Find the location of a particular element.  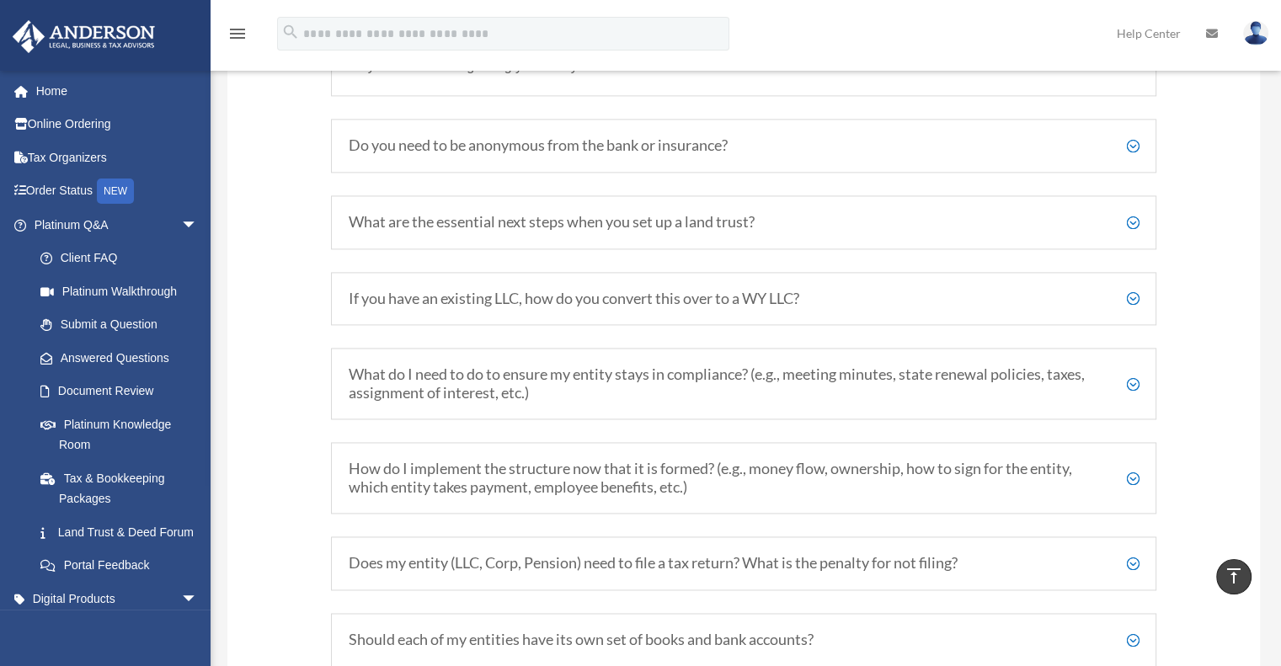

i: search is located at coordinates (291, 32).